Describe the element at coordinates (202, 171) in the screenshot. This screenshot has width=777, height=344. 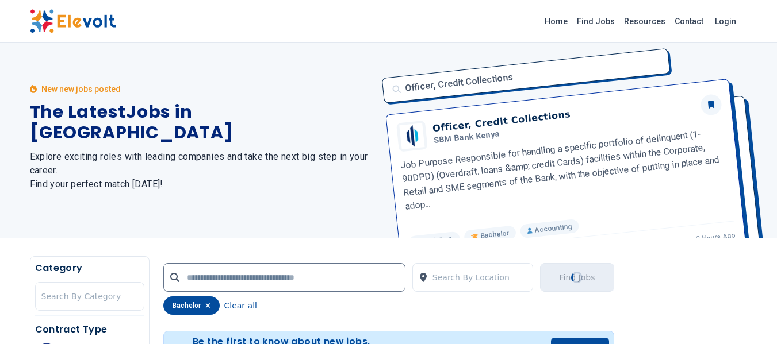
I see `h2: Explore exciting roles with leading companies and take the next big step in your career. Find you...` at that location.